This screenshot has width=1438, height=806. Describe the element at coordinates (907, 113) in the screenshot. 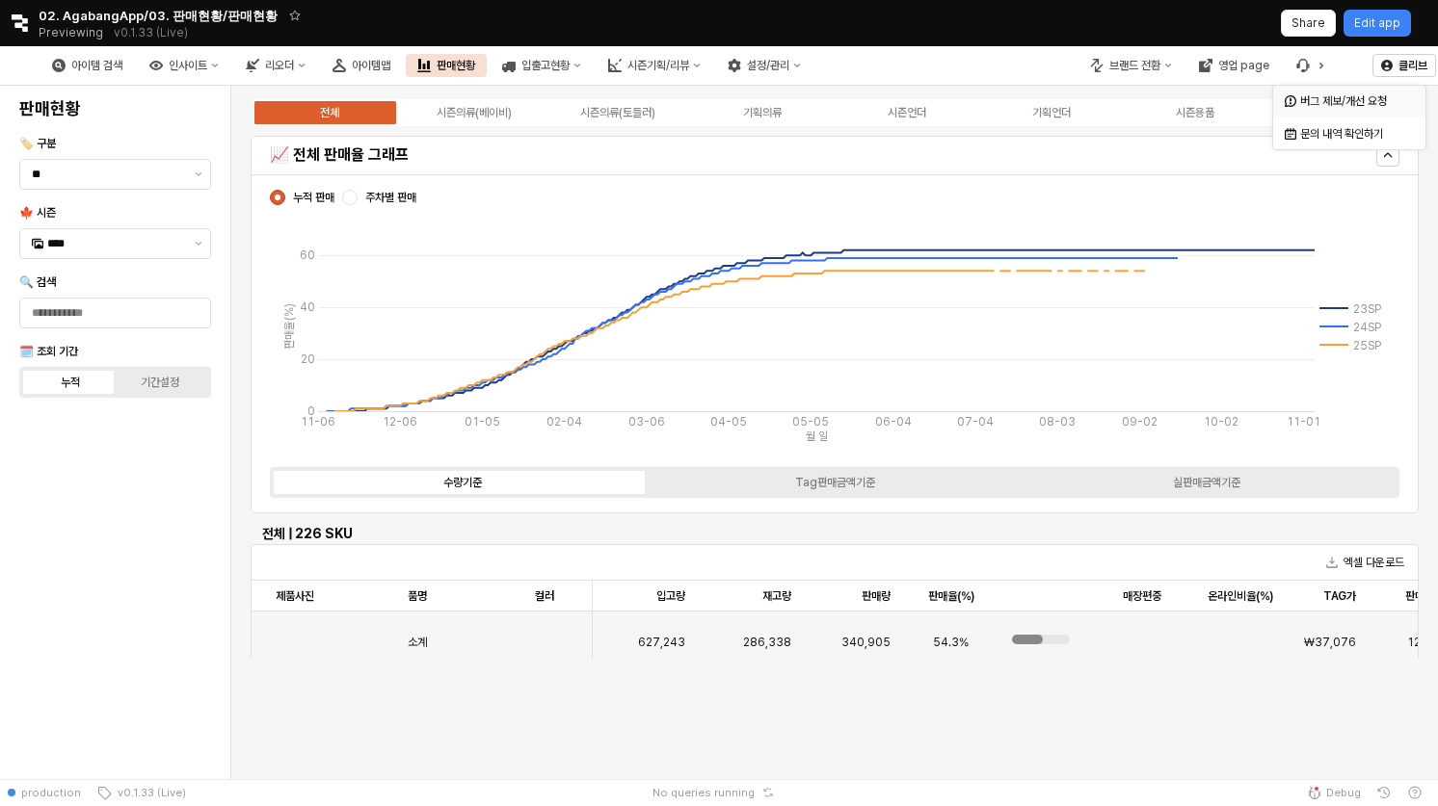

I see `label: 시즌언더` at that location.